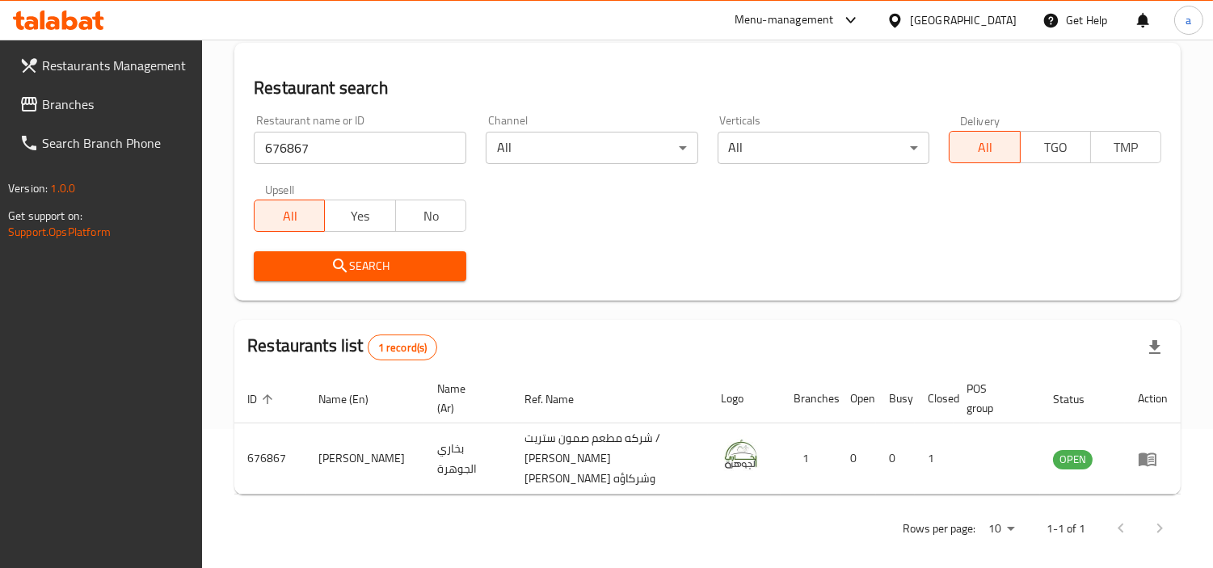 This screenshot has height=568, width=1213. What do you see at coordinates (116, 65) in the screenshot?
I see `span: Restaurants Management` at bounding box center [116, 65].